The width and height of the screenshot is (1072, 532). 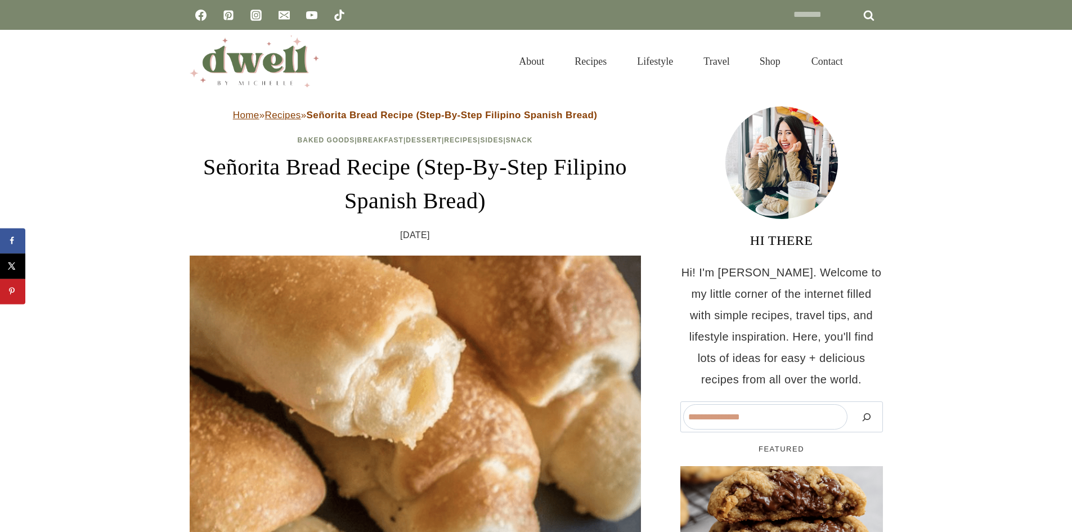 I want to click on a: Instagram, so click(x=256, y=15).